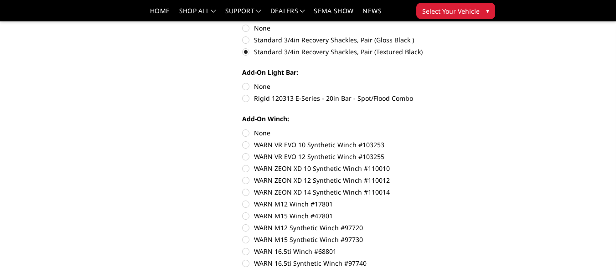  What do you see at coordinates (344, 239) in the screenshot?
I see `label: WARN M15 Synthetic Winch #97730` at bounding box center [344, 239].